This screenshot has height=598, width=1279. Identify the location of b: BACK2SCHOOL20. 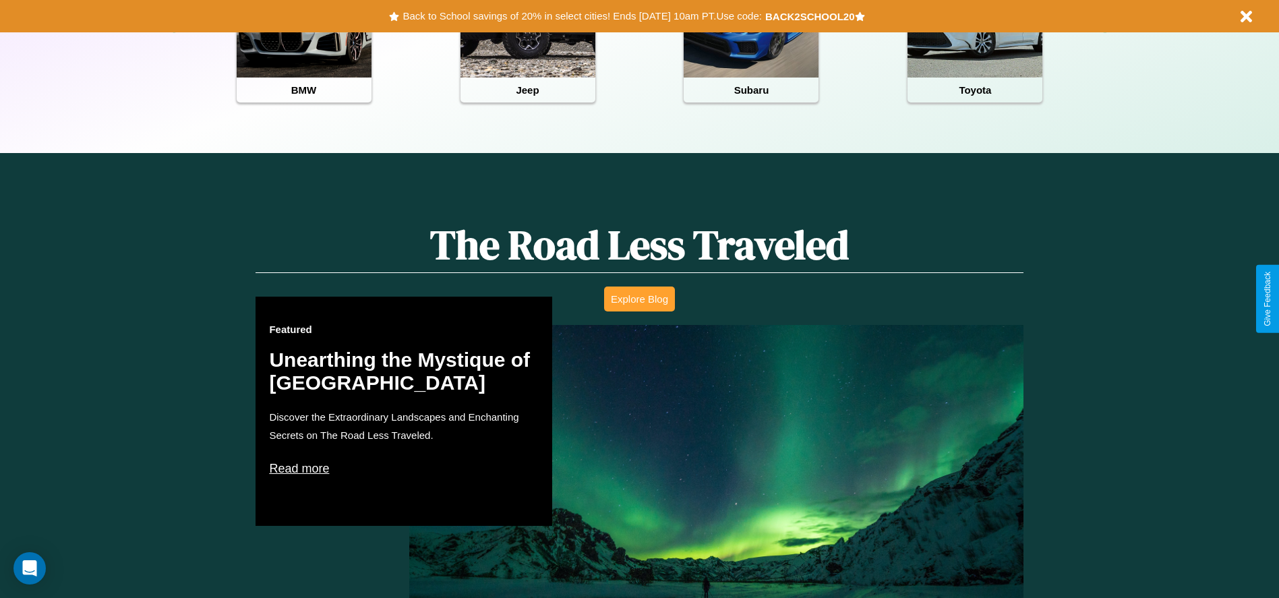
(810, 16).